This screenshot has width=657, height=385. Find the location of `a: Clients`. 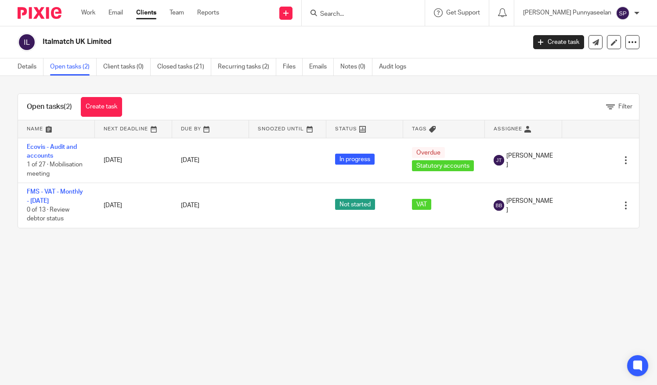

a: Clients is located at coordinates (146, 13).